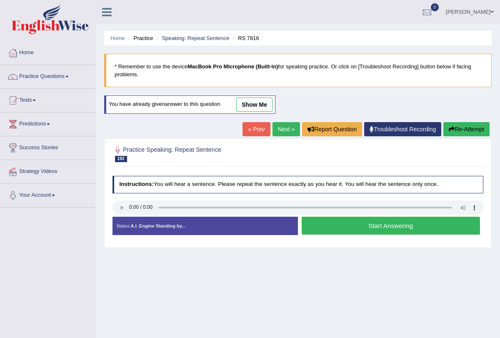 Image resolution: width=500 pixels, height=338 pixels. I want to click on h2: Practice Speaking: Repeat Sentence, so click(228, 153).